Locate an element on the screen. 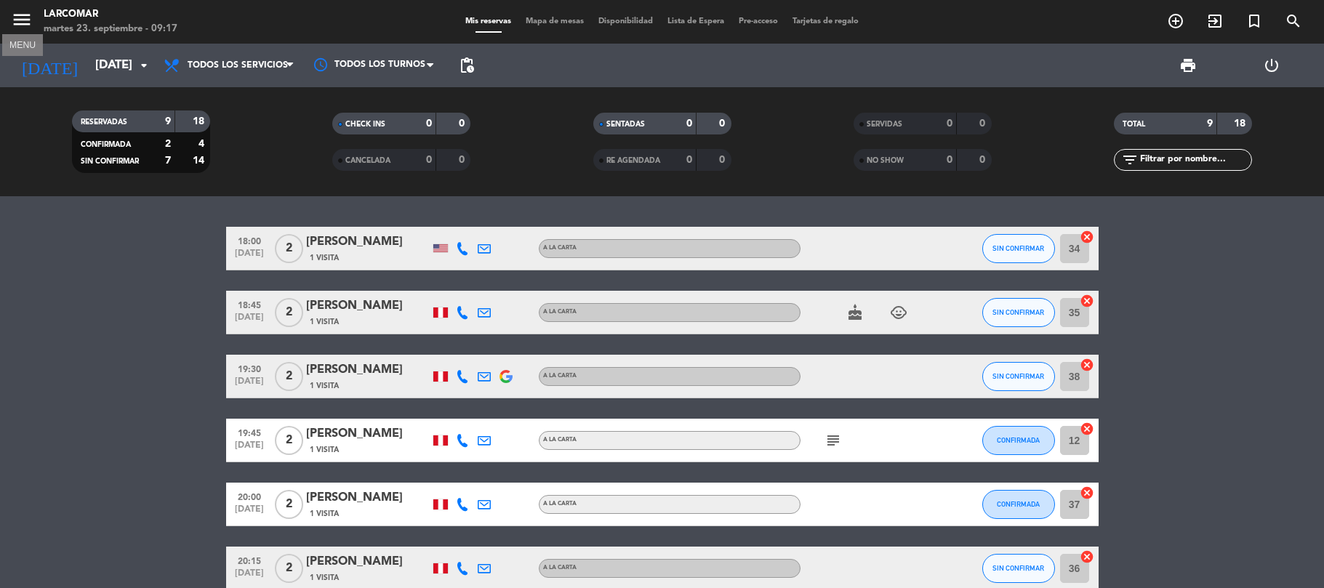  div: LOG OUT is located at coordinates (1271, 65).